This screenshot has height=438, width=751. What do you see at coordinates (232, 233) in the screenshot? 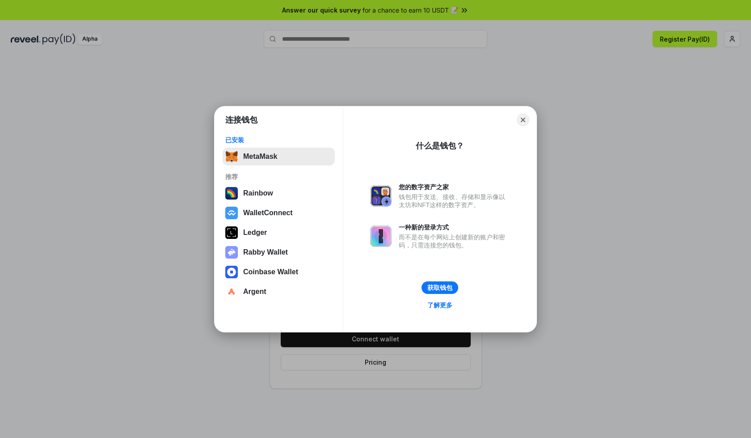
I see `img: svg+xml,%3Csvg%20xmlns%3D%22http%3A%2F%2Fwww.w3.org%2F2000%2Fsvg%22%20width%3D%2228%22%20height%3...` at bounding box center [232, 233].